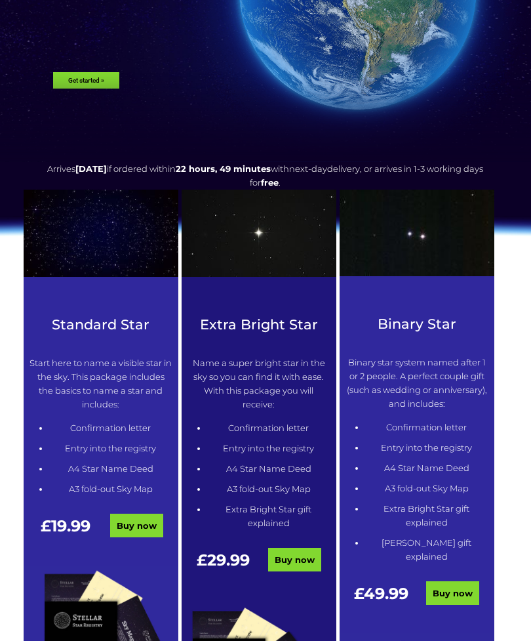  Describe the element at coordinates (417, 383) in the screenshot. I see `p: Binary star system named after 1 or 2 people. A perfect couple gift (such as wedding or anniversa...` at that location.